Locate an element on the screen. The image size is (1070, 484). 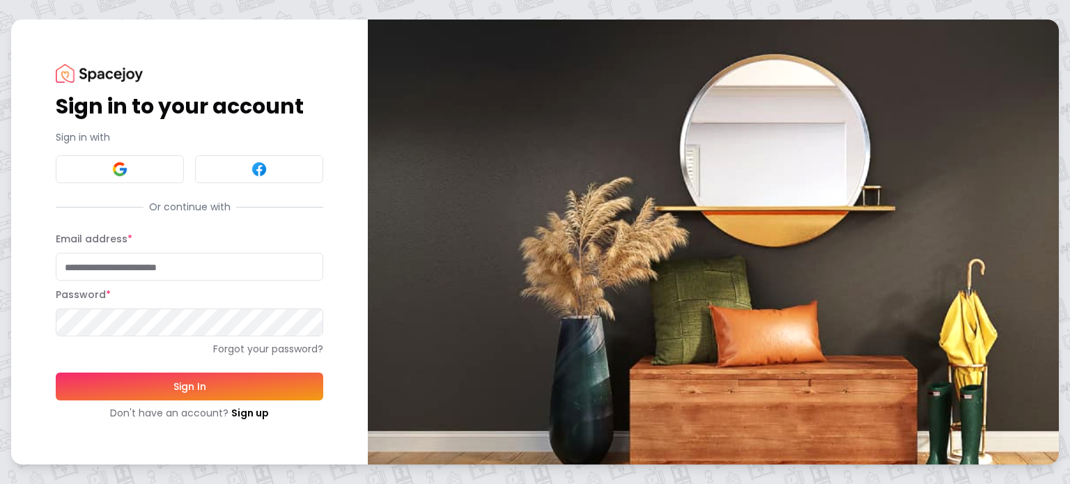
img: Spacejoy Logo is located at coordinates (99, 73).